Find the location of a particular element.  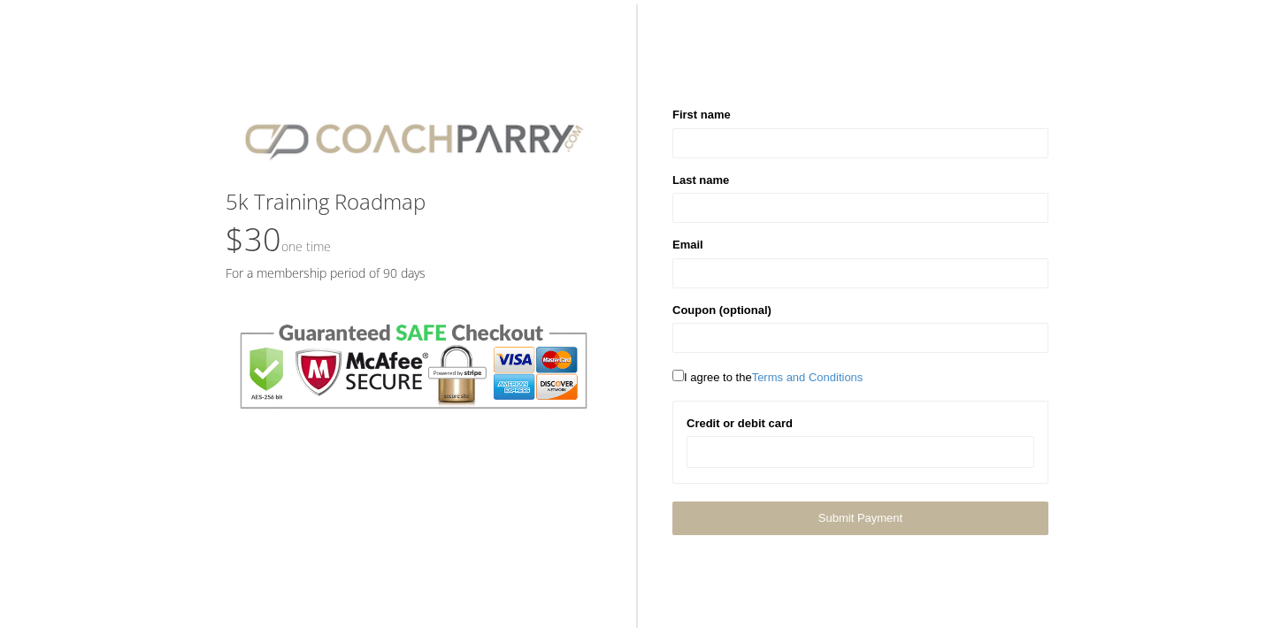

span: Submit Payment is located at coordinates (860, 518).